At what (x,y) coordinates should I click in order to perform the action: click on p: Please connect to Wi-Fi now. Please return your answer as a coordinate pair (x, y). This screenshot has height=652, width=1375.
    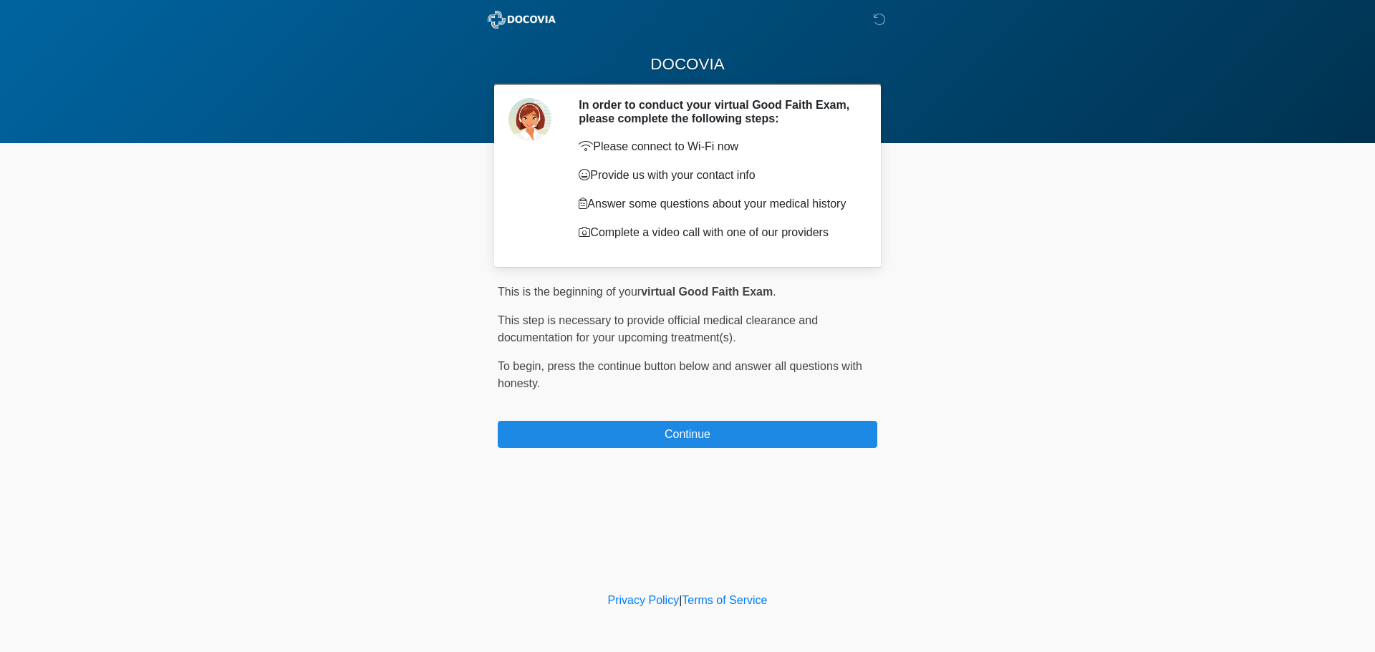
    Looking at the image, I should click on (717, 147).